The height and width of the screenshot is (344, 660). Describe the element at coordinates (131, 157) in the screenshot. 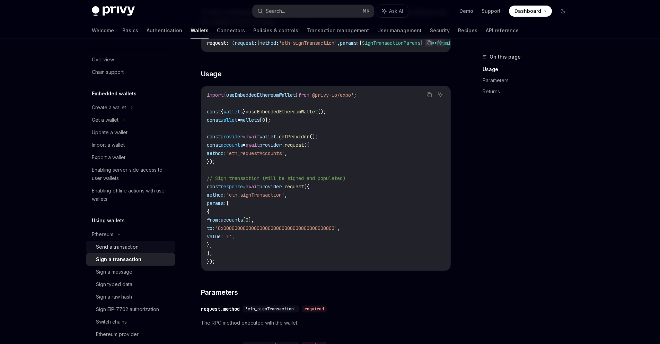

I see `a: Export a wallet` at that location.